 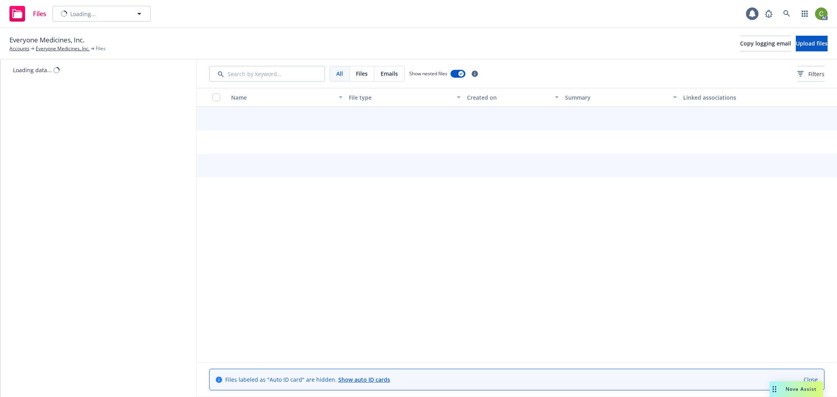 What do you see at coordinates (339, 73) in the screenshot?
I see `span: All` at bounding box center [339, 73].